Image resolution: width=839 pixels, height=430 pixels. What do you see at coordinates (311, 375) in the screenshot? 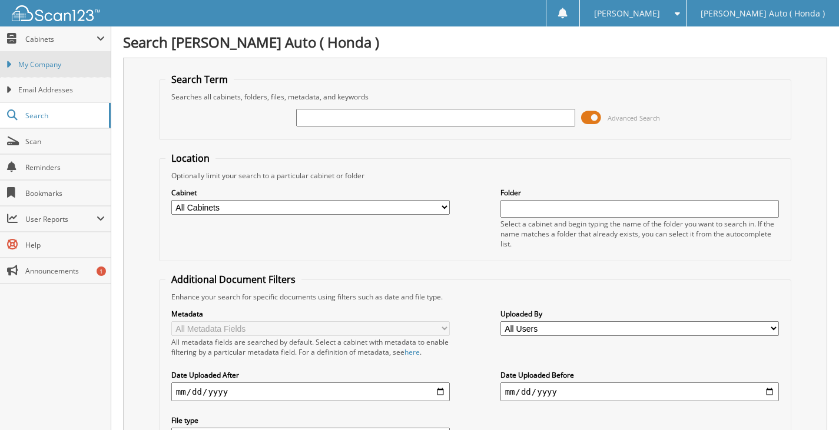
I see `label: Date Uploaded After` at bounding box center [311, 375].